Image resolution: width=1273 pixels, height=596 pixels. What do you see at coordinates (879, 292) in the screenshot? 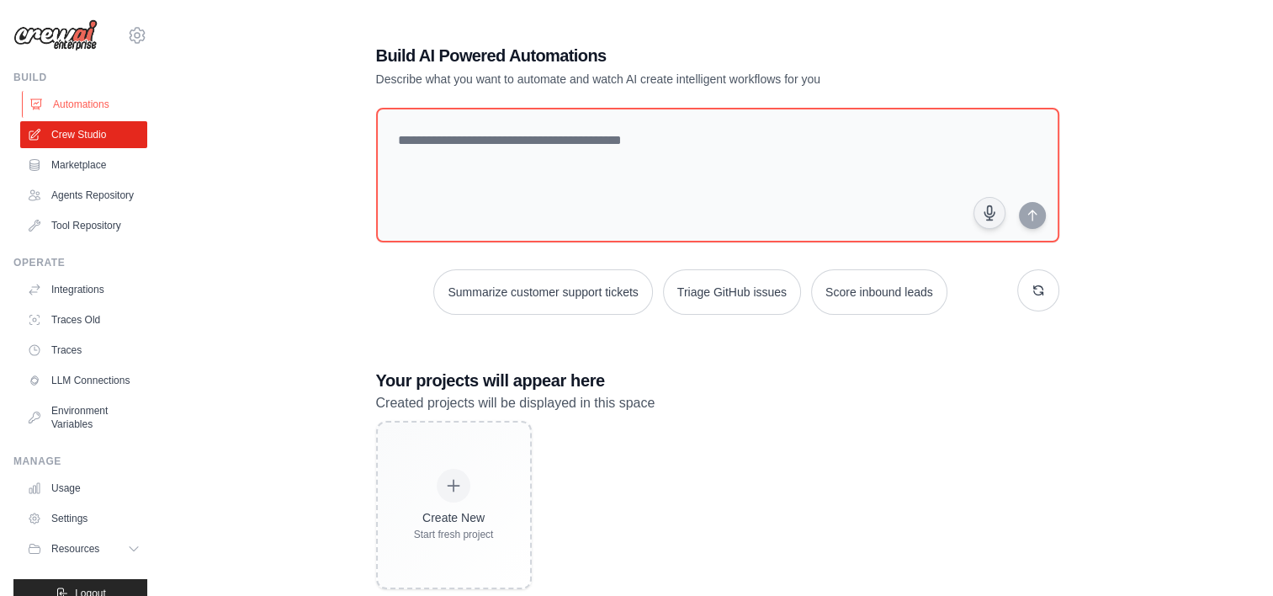
I see `button: Score inbound leads` at bounding box center [879, 292].